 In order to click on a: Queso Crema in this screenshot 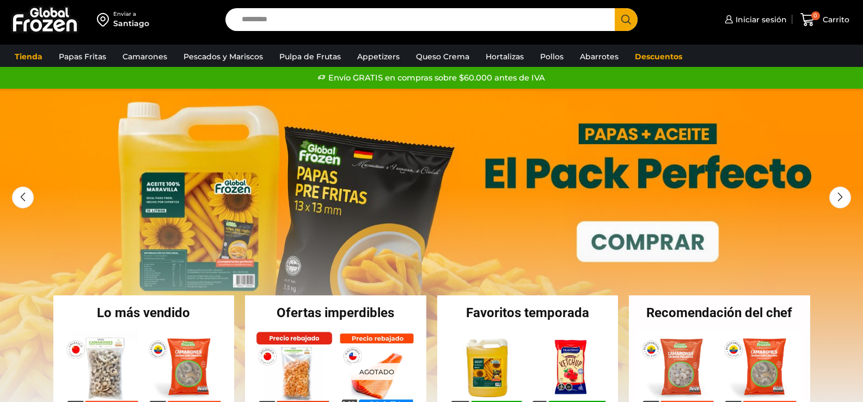, I will do `click(443, 57)`.